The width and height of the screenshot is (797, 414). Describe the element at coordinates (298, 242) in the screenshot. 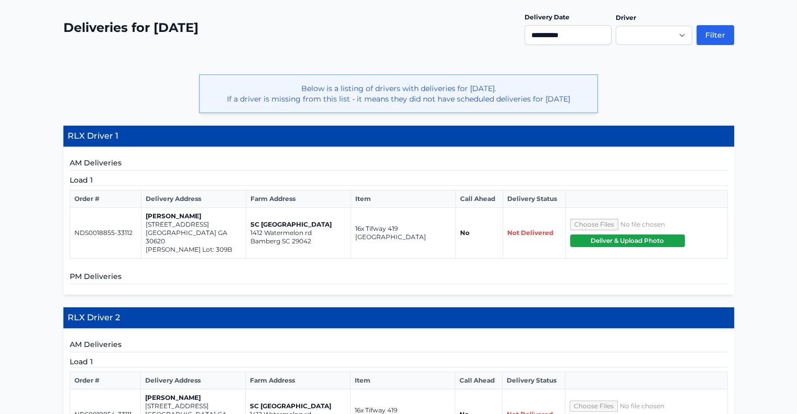

I see `p: Bamberg SC 29042` at that location.